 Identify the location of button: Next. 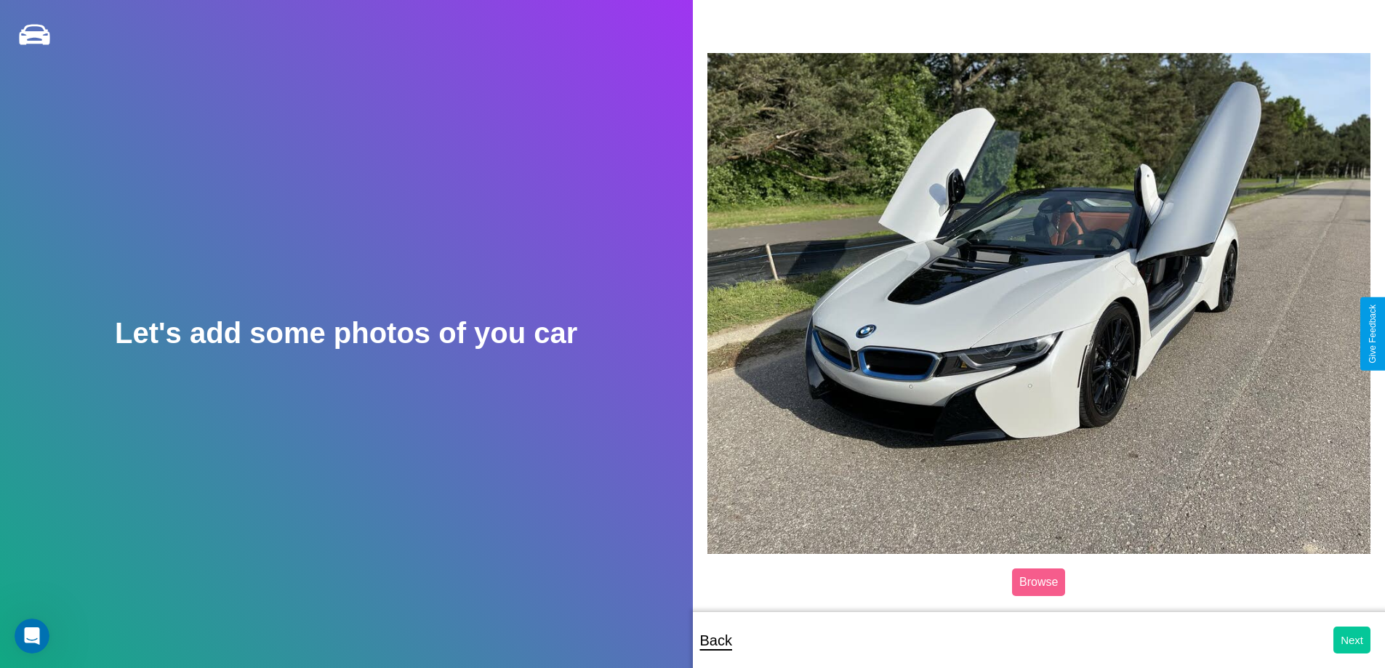
(1352, 640).